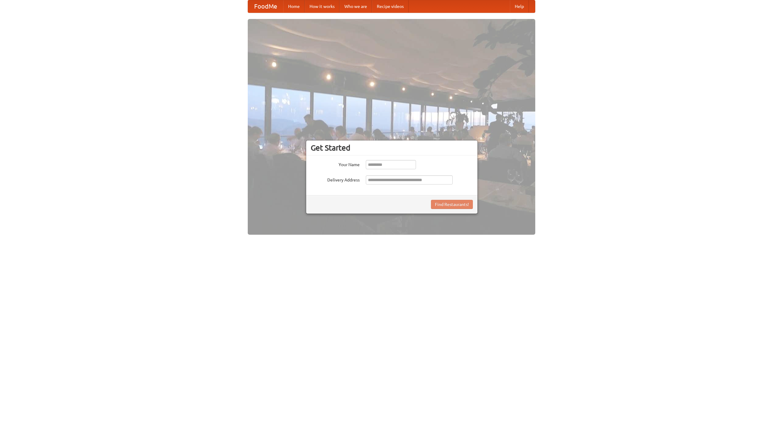 The image size is (783, 433). Describe the element at coordinates (390, 6) in the screenshot. I see `a: Recipe videos` at that location.